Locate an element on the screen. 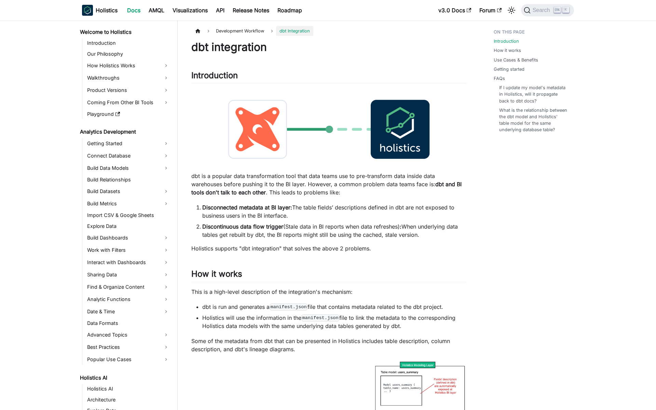  a: Sharing Data is located at coordinates (128, 275).